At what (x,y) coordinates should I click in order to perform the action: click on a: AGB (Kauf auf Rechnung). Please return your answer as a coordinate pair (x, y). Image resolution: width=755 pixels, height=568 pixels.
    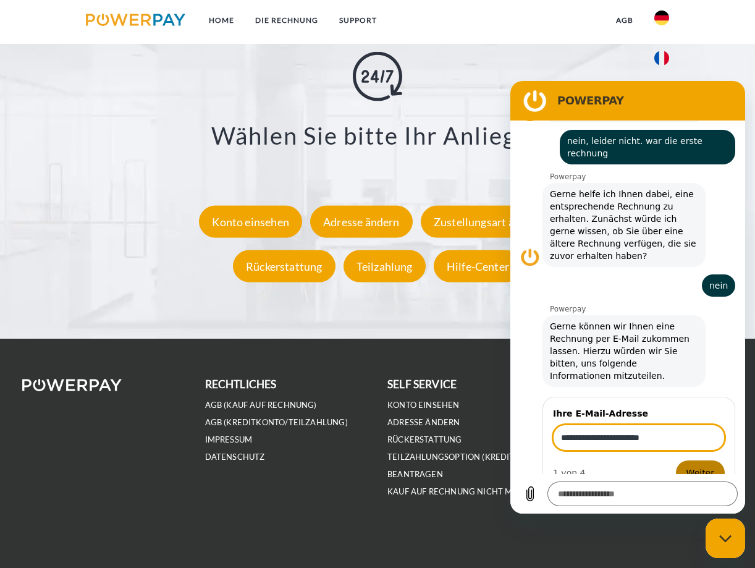
    Looking at the image, I should click on (261, 405).